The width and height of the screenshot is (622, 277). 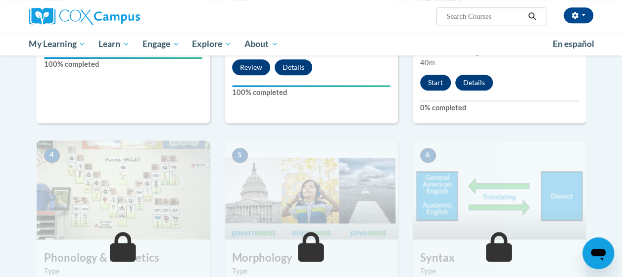 I want to click on span: En español, so click(x=573, y=44).